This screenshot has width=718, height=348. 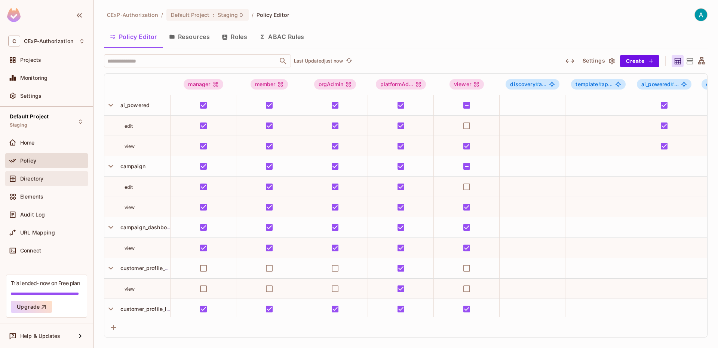 What do you see at coordinates (283, 61) in the screenshot?
I see `button: Open` at bounding box center [283, 61].